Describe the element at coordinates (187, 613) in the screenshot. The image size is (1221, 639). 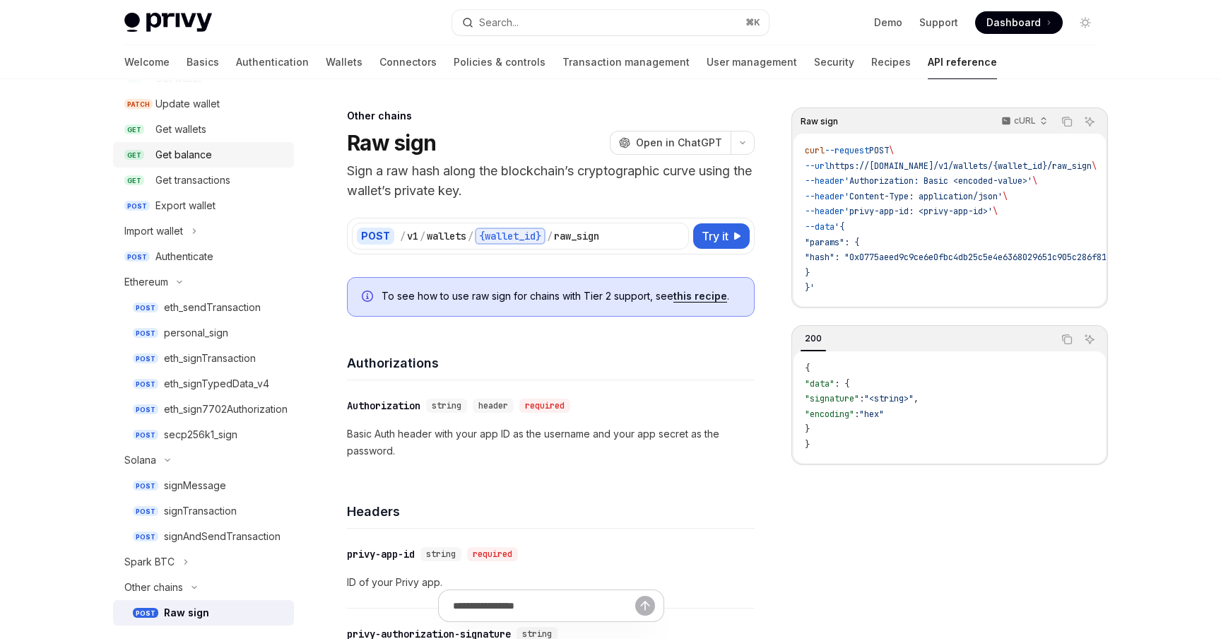
I see `div: Raw sign` at that location.